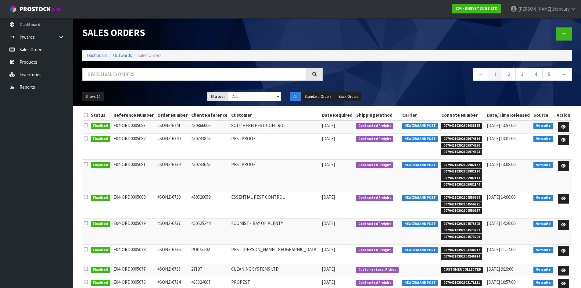 The image size is (581, 288). What do you see at coordinates (275, 115) in the screenshot?
I see `th: Customer` at bounding box center [275, 115].